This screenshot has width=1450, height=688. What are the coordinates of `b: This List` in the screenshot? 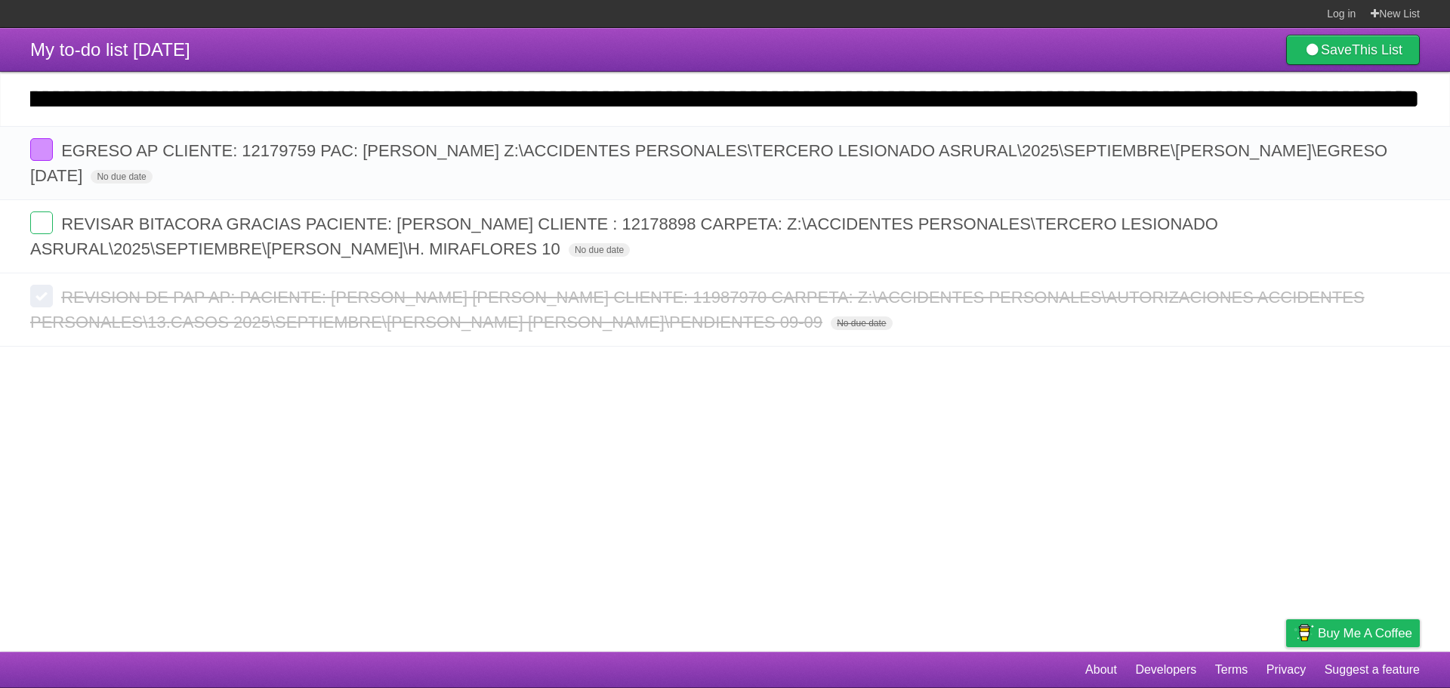 It's located at (1377, 50).